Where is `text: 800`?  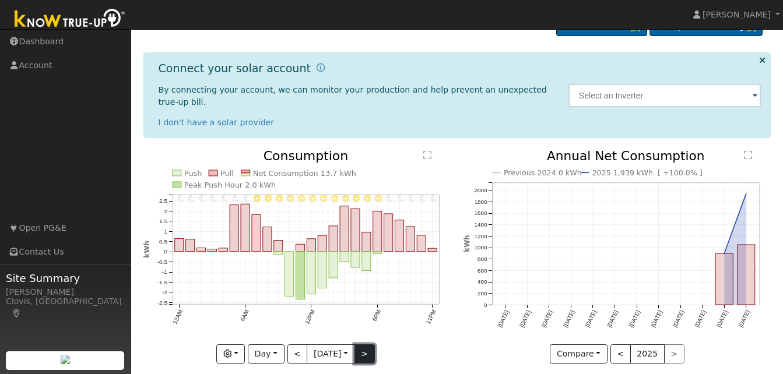 text: 800 is located at coordinates (482, 259).